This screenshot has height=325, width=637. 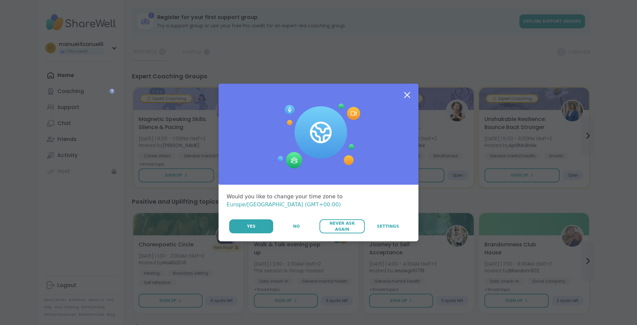 I want to click on span: Settings, so click(x=388, y=226).